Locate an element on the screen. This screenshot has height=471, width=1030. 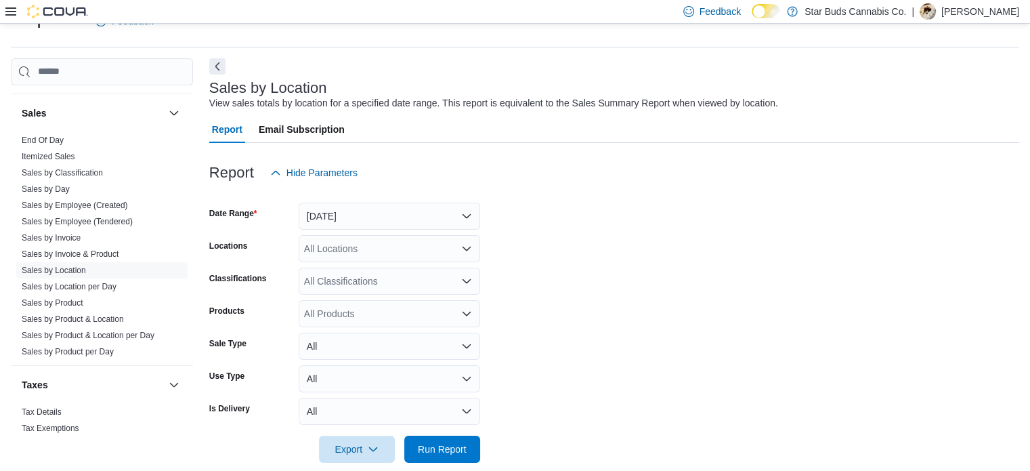
span: Sales by Day is located at coordinates (45, 189).